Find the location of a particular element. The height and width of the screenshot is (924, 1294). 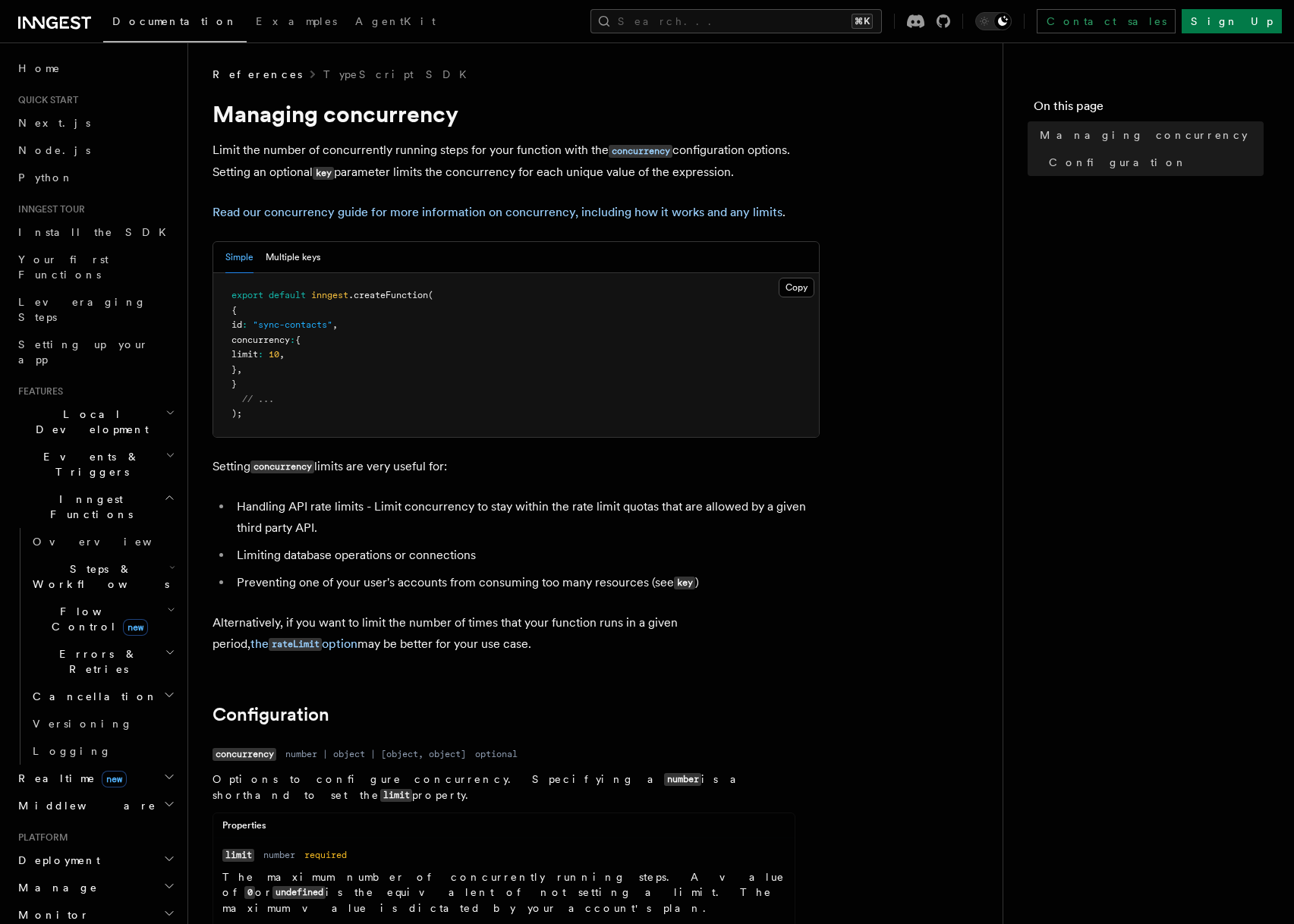

button: Events & Triggers is located at coordinates (95, 464).